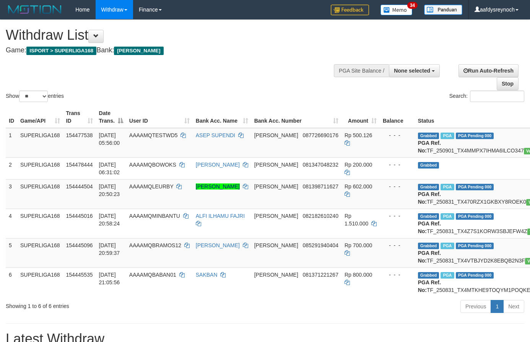 The height and width of the screenshot is (342, 530). What do you see at coordinates (61, 51) in the screenshot?
I see `span: ISPORT > SUPERLIGA168` at bounding box center [61, 51].